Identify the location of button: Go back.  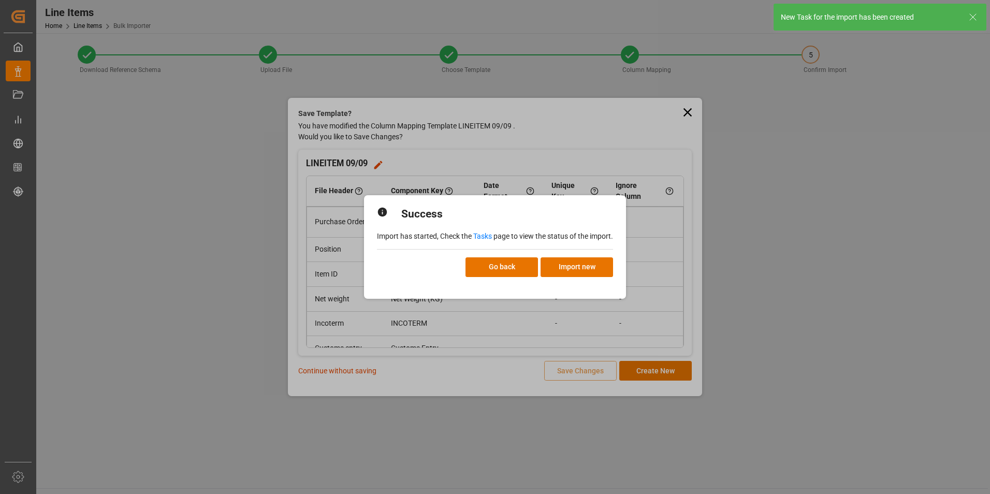
(502, 267).